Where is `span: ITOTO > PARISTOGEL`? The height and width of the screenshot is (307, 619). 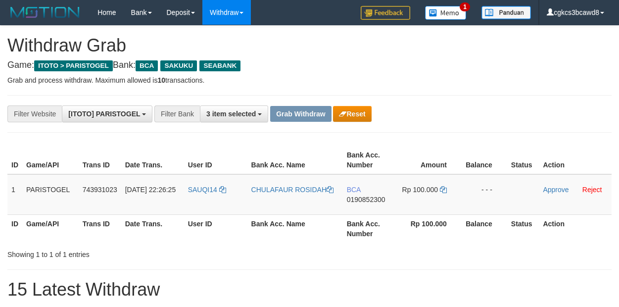
span: ITOTO > PARISTOGEL is located at coordinates (73, 66).